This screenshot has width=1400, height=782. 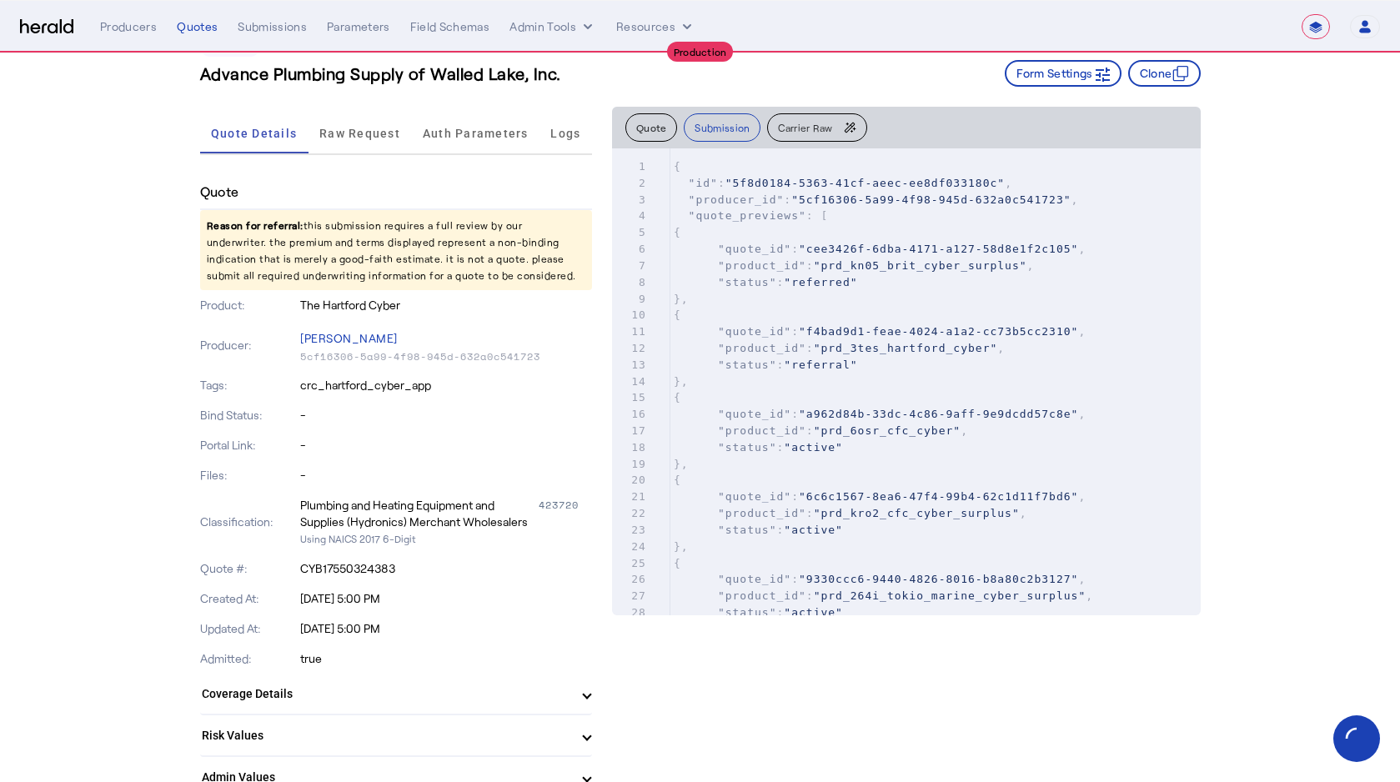 What do you see at coordinates (630, 299) in the screenshot?
I see `div: 9` at bounding box center [630, 299].